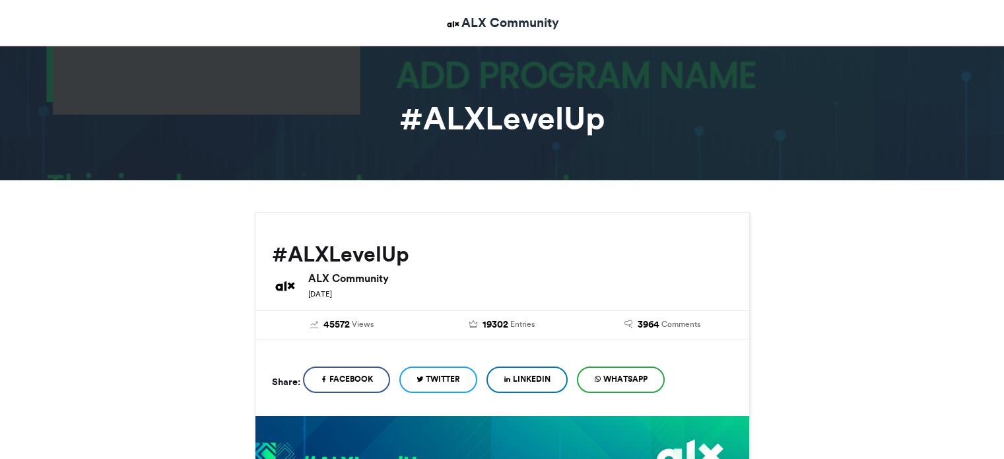 This screenshot has height=459, width=1004. I want to click on h5: Share:, so click(286, 381).